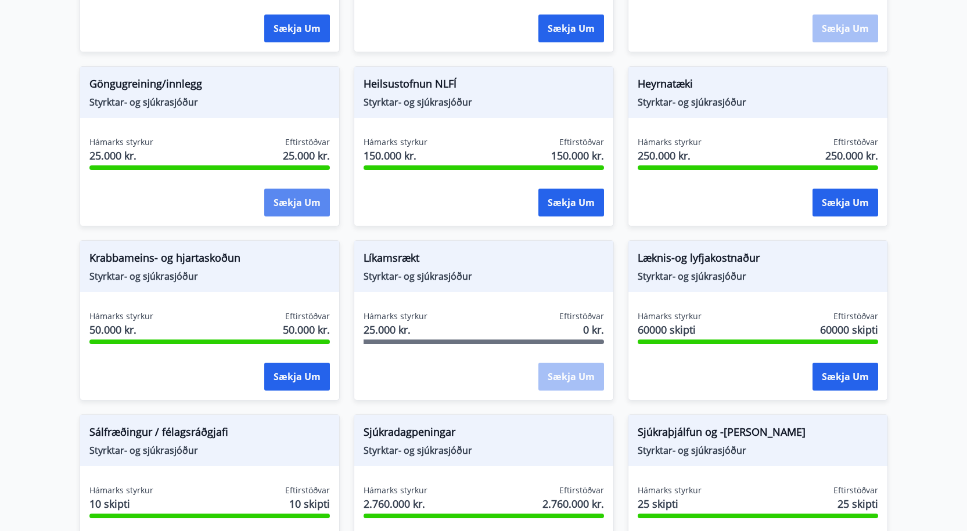 This screenshot has height=531, width=967. I want to click on span: Sálfræðingur / félagsráðgjafi, so click(210, 434).